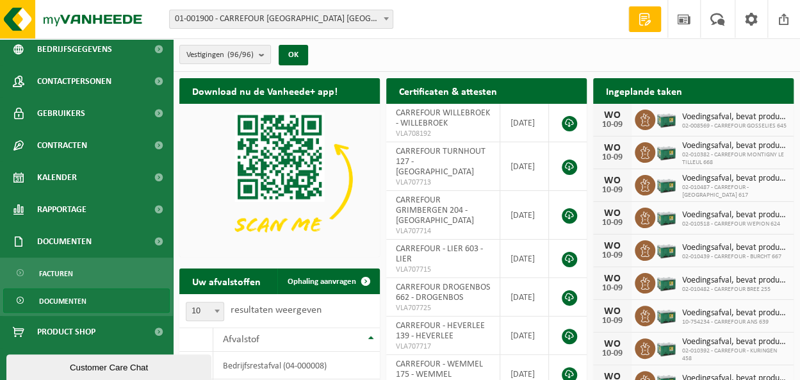 This screenshot has height=380, width=800. What do you see at coordinates (440, 331) in the screenshot?
I see `span: CARREFOUR - HEVERLEE 139 - HEVERLEE` at bounding box center [440, 331].